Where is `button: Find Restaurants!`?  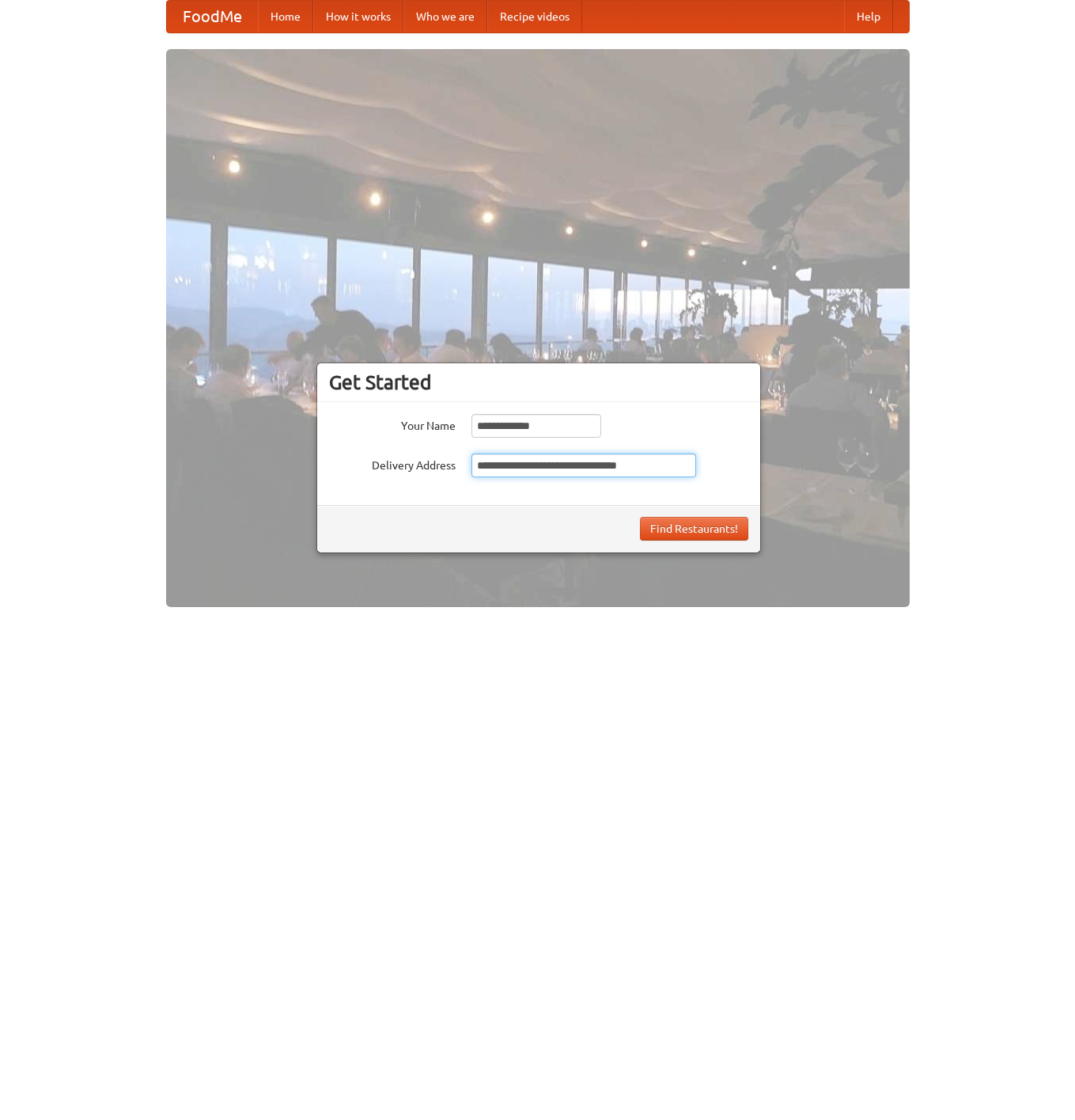
button: Find Restaurants! is located at coordinates (694, 528).